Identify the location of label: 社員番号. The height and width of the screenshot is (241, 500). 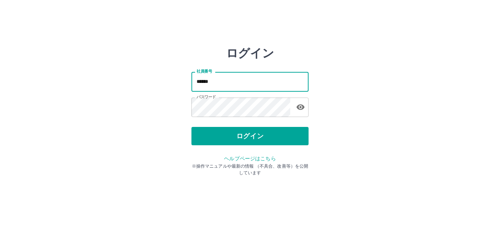
(204, 71).